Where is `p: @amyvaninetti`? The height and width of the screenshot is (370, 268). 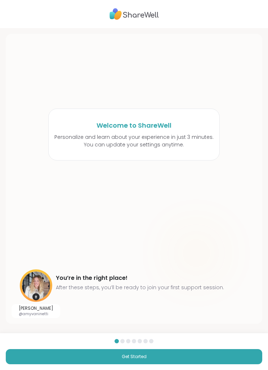
p: @amyvaninetti is located at coordinates (36, 314).